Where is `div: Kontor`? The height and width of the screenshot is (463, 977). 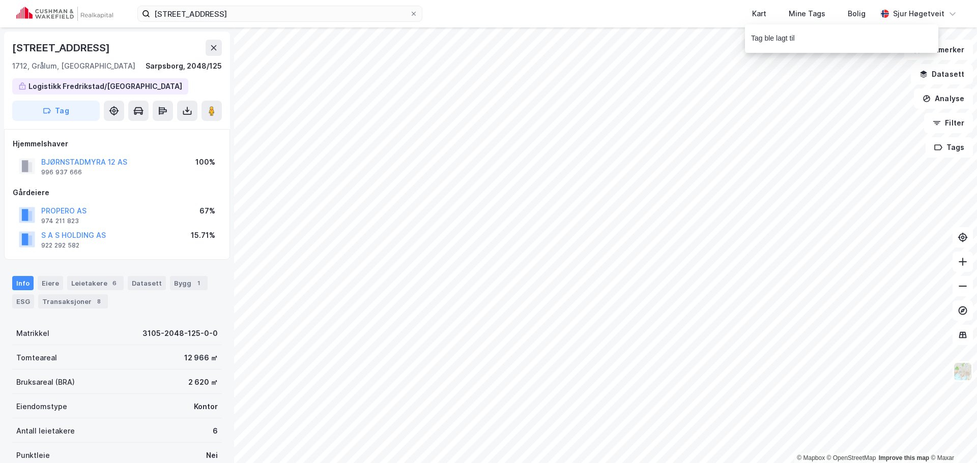
div: Kontor is located at coordinates (206, 407).